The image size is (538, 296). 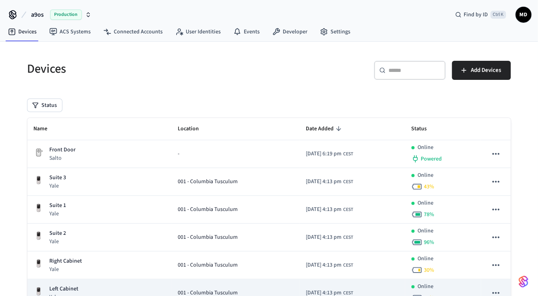 What do you see at coordinates (66, 261) in the screenshot?
I see `p: Right Cabinet` at bounding box center [66, 261].